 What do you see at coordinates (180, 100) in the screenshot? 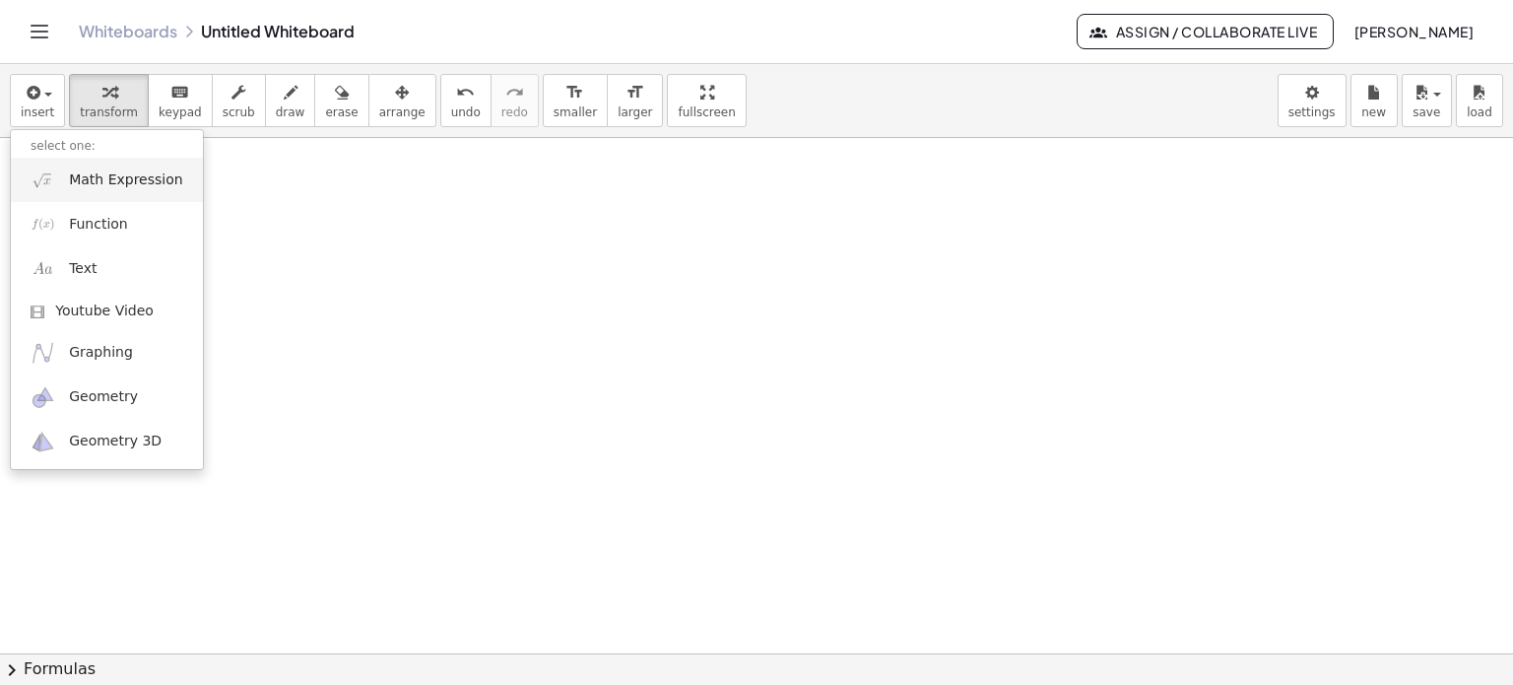
I see `button: keyboardkeypad` at bounding box center [180, 100].